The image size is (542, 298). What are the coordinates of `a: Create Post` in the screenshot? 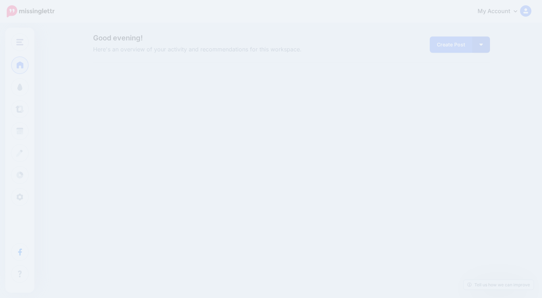 It's located at (451, 45).